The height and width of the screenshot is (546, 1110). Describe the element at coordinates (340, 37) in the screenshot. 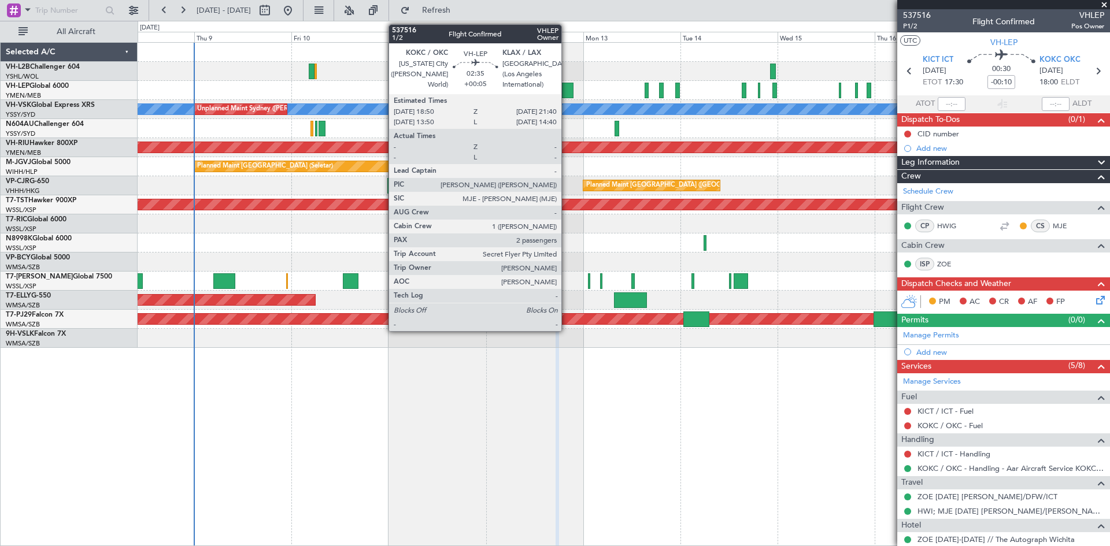

I see `div: Fri 10` at that location.